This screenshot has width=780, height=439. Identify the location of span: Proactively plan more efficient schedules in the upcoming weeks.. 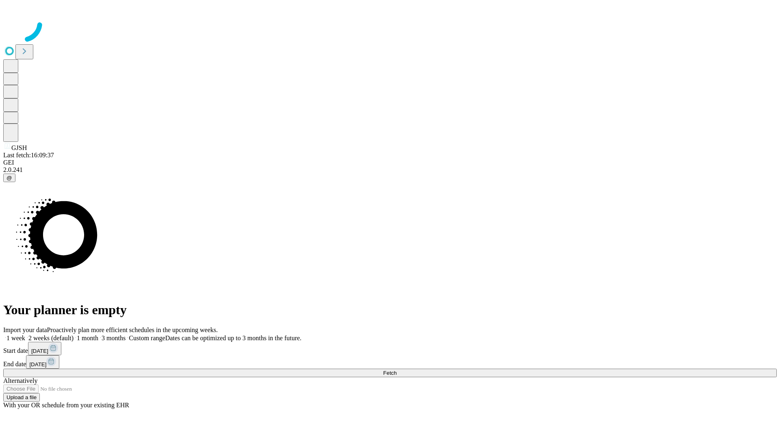
(132, 329).